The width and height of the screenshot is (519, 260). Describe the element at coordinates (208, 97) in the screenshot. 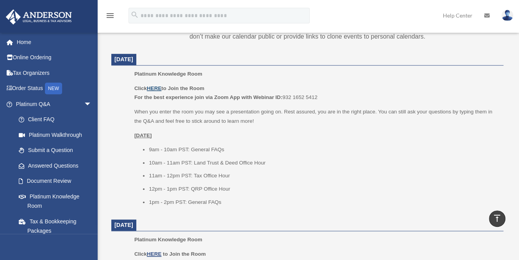

I see `b: For the best experience join via Zoom App with Webinar ID:` at that location.